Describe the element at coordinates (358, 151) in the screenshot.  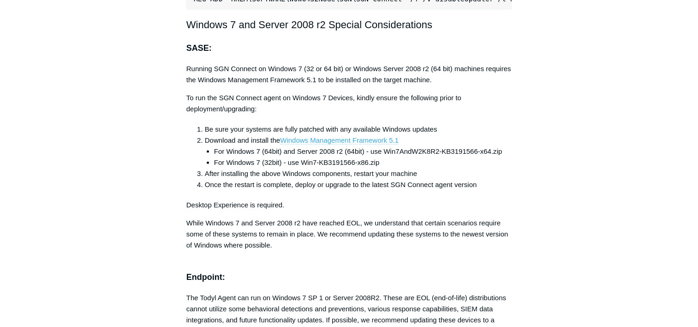
I see `span: For Windows 7 (64bit) and Server 2008 r2 (64bit) - use Win7AndW2K8R2-KB3191566-x64.zip` at that location.